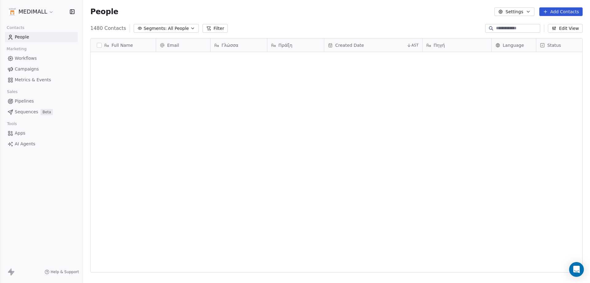  What do you see at coordinates (155, 28) in the screenshot?
I see `span: Segments:` at bounding box center [155, 28].